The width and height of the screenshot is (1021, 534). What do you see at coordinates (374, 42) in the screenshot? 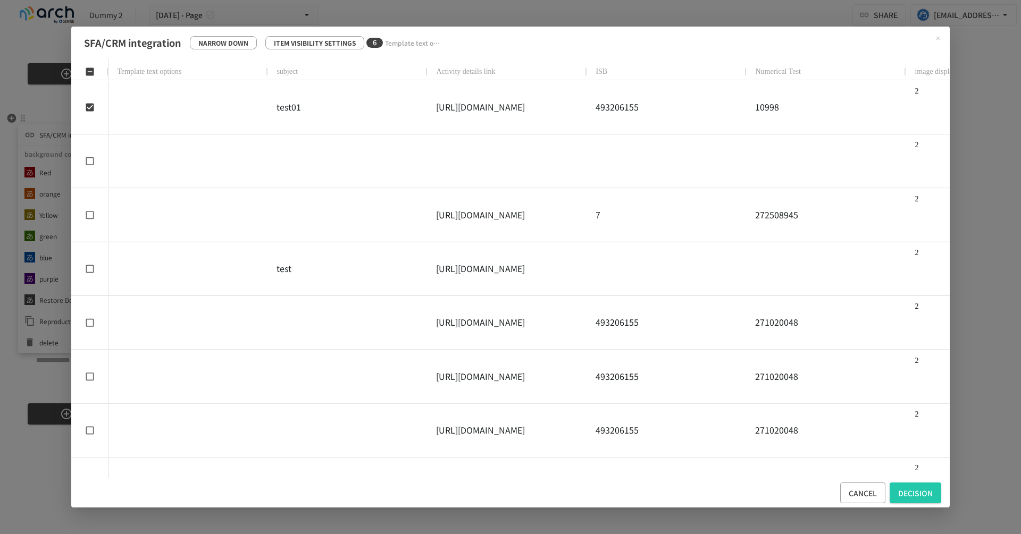
I see `font: 6` at bounding box center [374, 42].